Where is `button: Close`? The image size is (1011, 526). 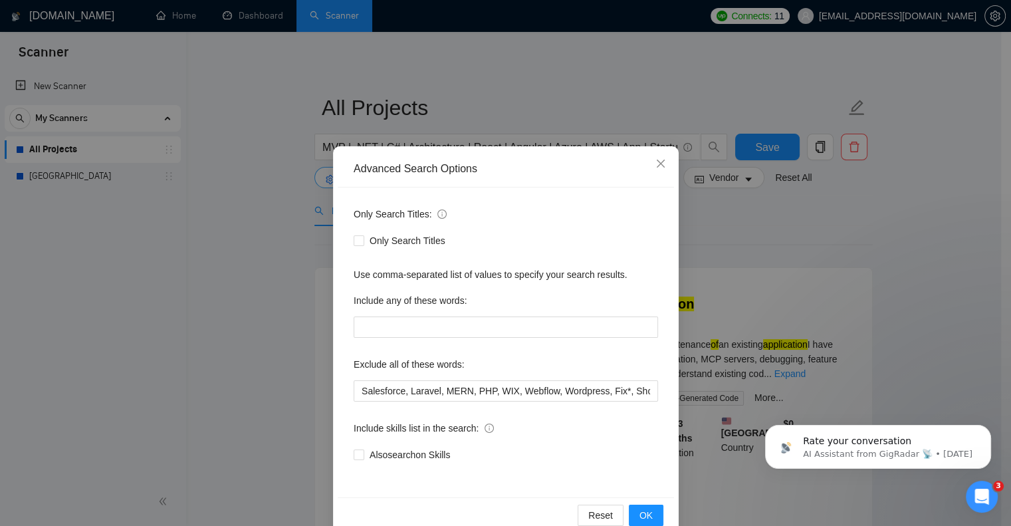
button: Close is located at coordinates (661, 164).